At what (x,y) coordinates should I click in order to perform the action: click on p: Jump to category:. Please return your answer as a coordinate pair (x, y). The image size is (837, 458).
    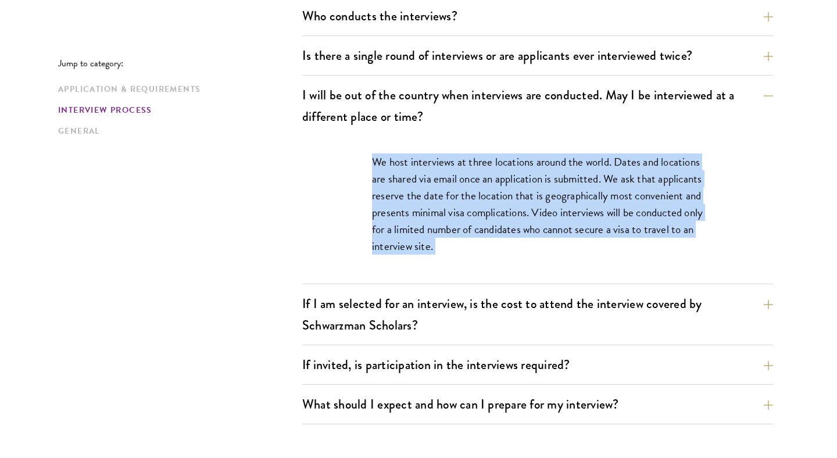
    Looking at the image, I should click on (180, 63).